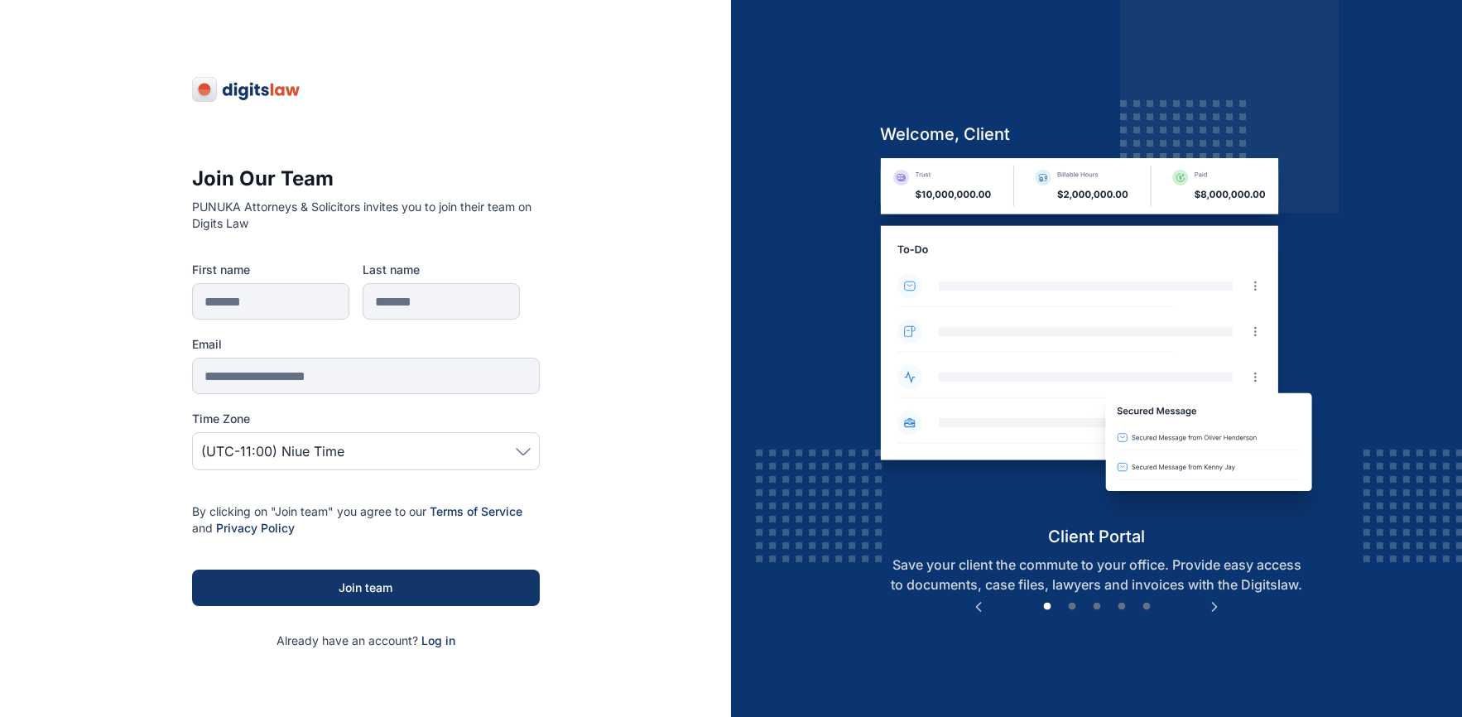 The height and width of the screenshot is (717, 1462). What do you see at coordinates (1096, 134) in the screenshot?
I see `h5: welcome, client` at bounding box center [1096, 134].